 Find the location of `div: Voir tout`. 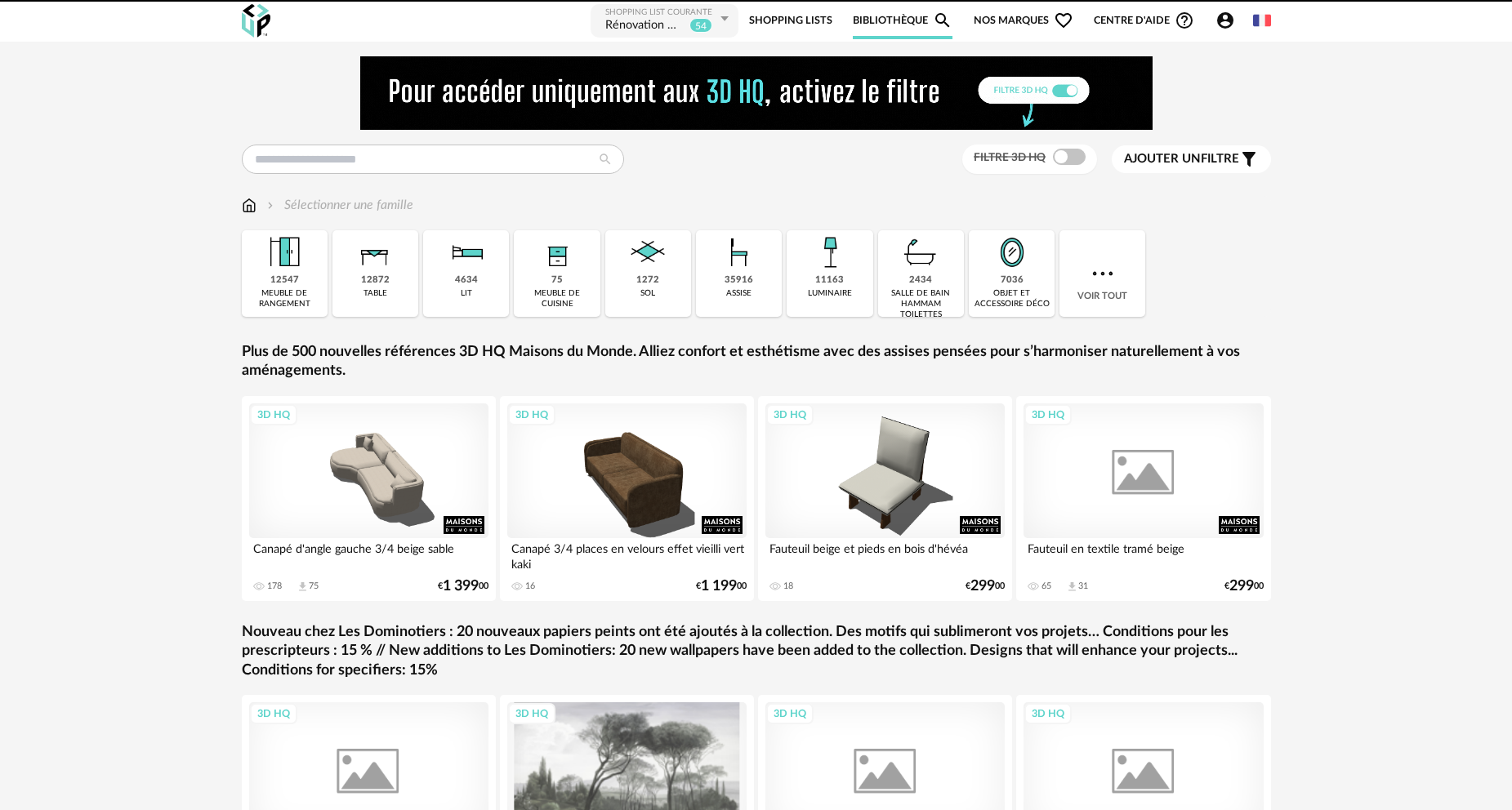

div: Voir tout is located at coordinates (1102, 273).